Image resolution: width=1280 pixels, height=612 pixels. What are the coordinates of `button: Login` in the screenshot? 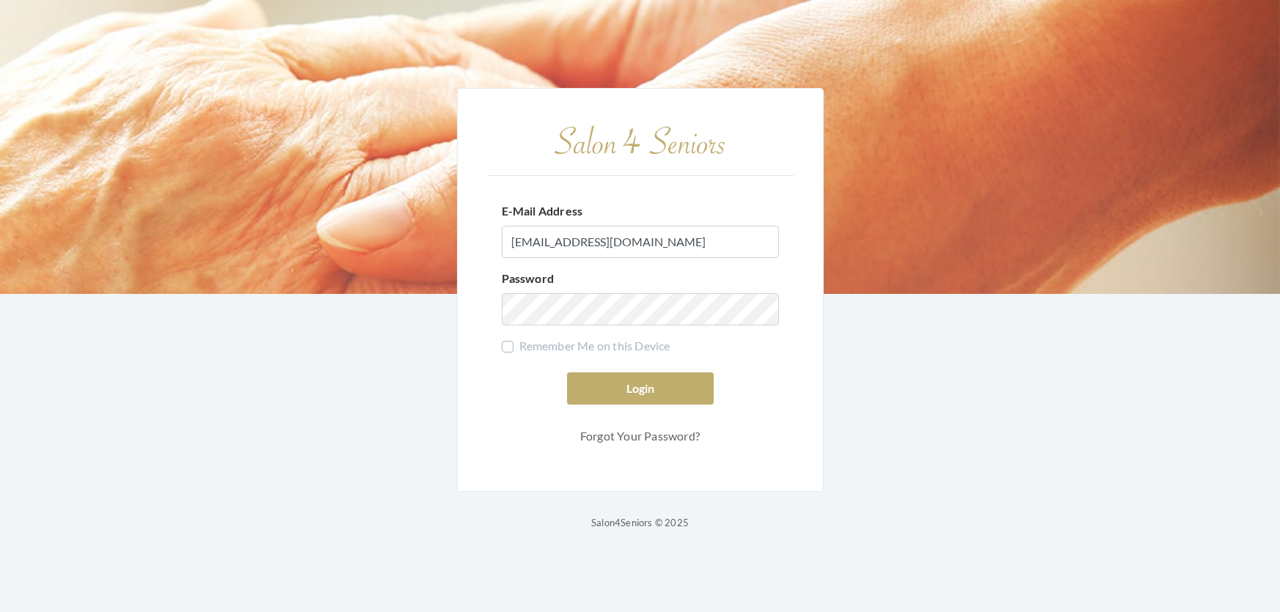 It's located at (640, 389).